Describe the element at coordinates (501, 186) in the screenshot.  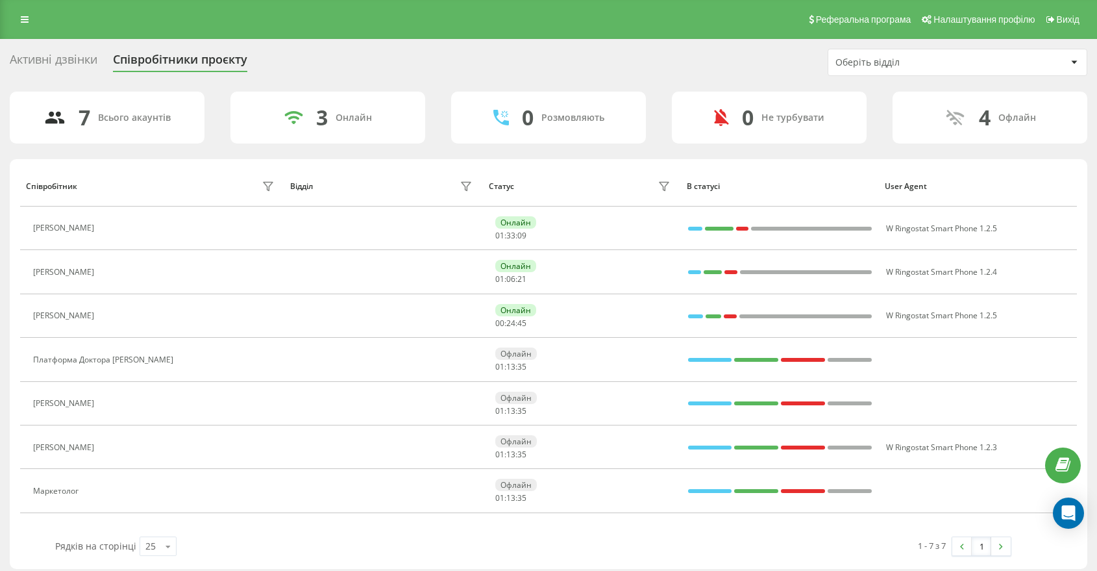
I see `div: Статус` at that location.